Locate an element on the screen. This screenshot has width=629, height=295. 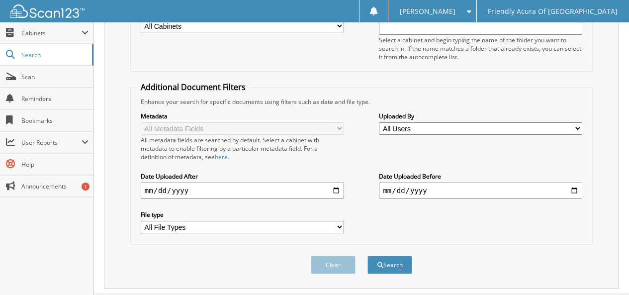
div: 1 is located at coordinates (86, 186).